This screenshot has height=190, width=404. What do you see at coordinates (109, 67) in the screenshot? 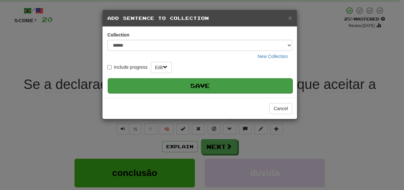
I see `input: Include progress` at bounding box center [109, 67].